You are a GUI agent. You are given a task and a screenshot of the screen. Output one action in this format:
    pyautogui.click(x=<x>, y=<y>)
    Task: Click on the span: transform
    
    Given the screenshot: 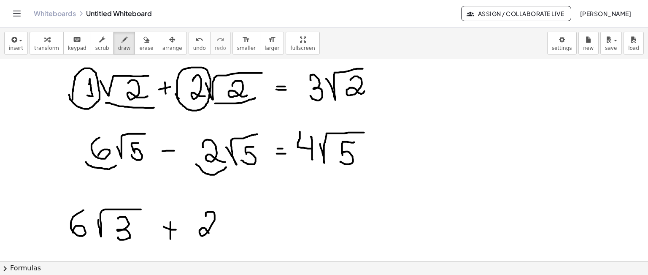 What is the action you would take?
    pyautogui.click(x=46, y=48)
    